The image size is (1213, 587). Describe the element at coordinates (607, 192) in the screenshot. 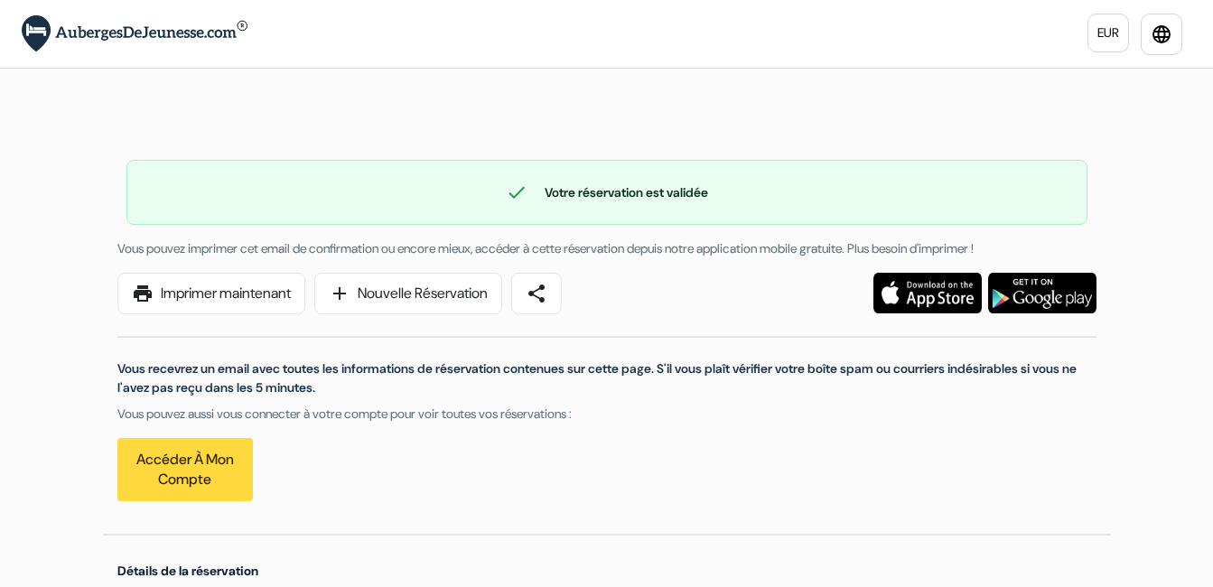

I see `div: Votre réservation est validée` at that location.